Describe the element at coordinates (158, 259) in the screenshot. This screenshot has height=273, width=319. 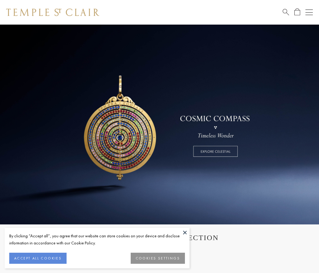
I see `button: COOKIES SETTINGS` at that location.